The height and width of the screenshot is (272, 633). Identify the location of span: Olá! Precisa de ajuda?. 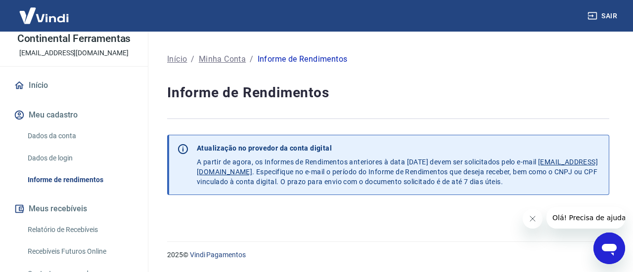
(45, 11).